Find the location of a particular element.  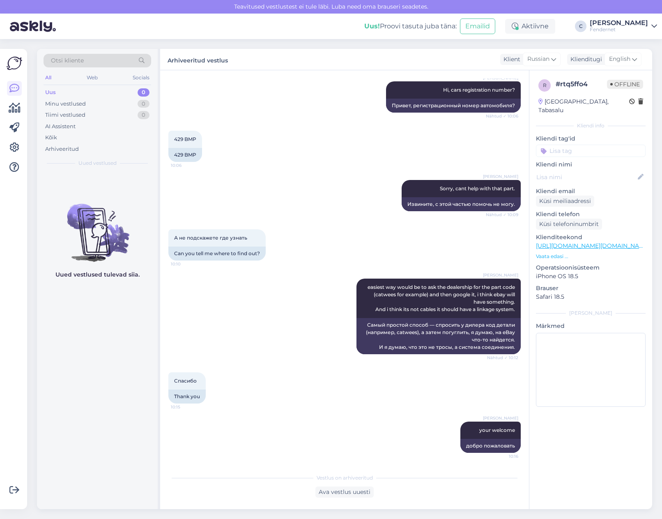

span: Nähtud ✓ 10:09 is located at coordinates (502, 214).